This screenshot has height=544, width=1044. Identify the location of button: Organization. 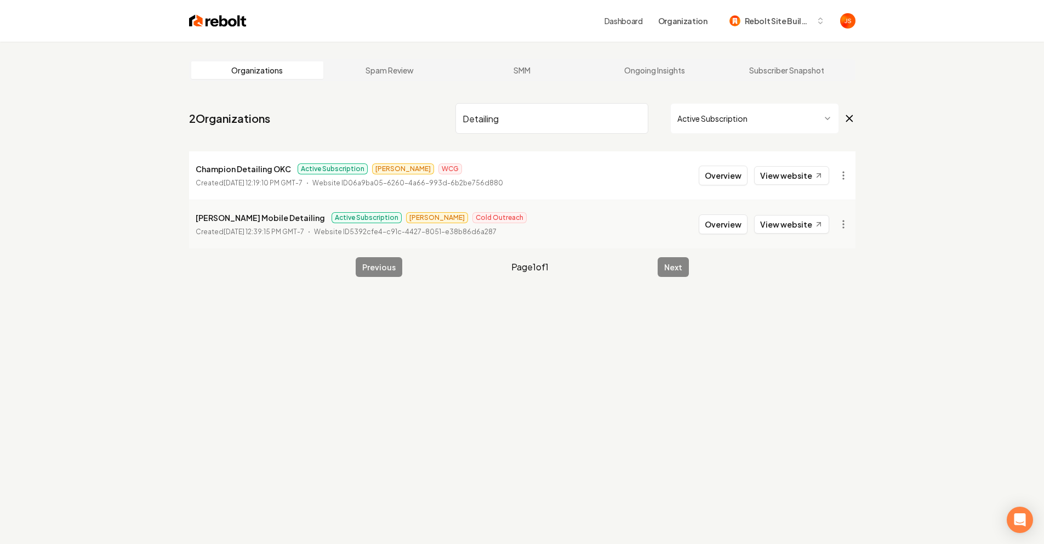
(683, 21).